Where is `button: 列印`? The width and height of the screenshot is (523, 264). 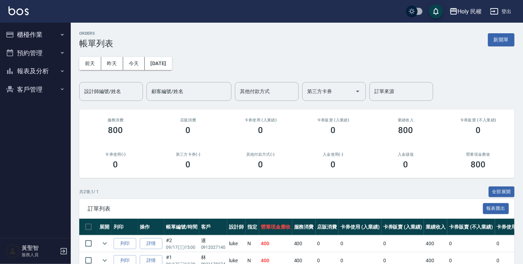
button: 列印 is located at coordinates (125, 243).